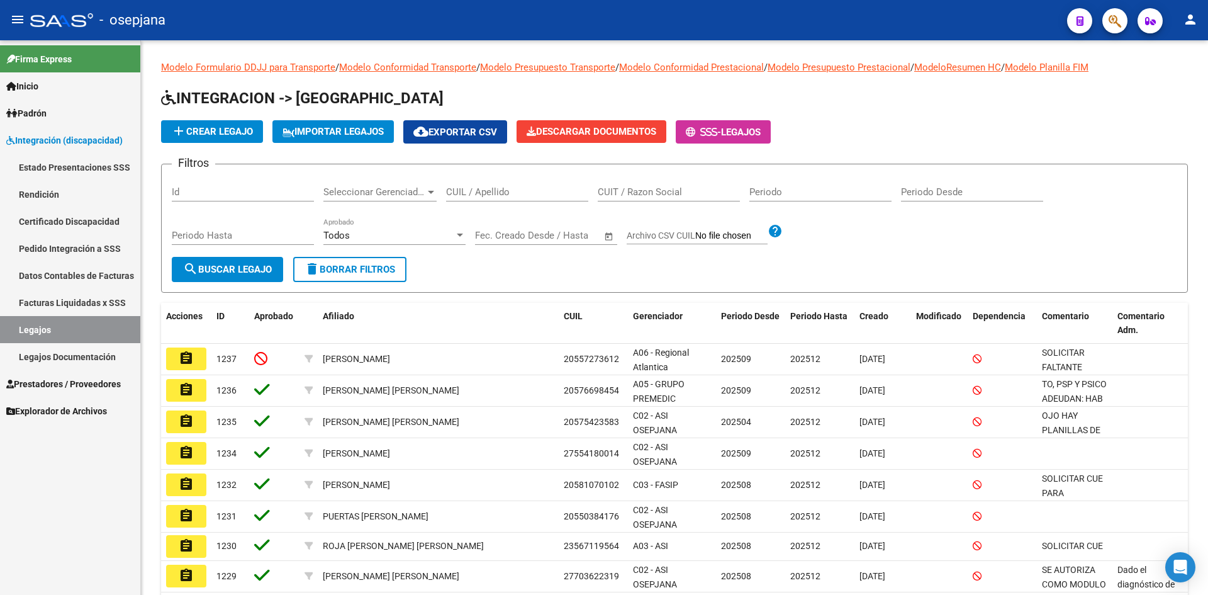  Describe the element at coordinates (750, 316) in the screenshot. I see `span: Periodo Desde` at that location.